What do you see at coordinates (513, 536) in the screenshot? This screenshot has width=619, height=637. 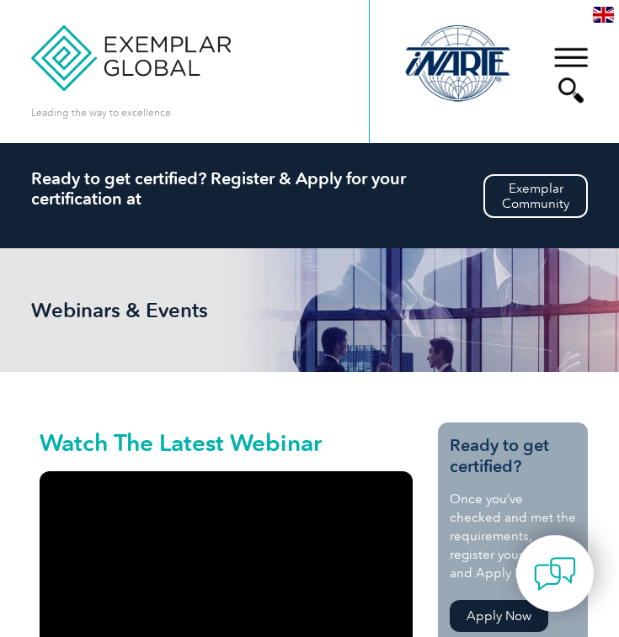 I see `p: Once you’ve checked and met the requirements, register your details and Apply Now at` at bounding box center [513, 536].